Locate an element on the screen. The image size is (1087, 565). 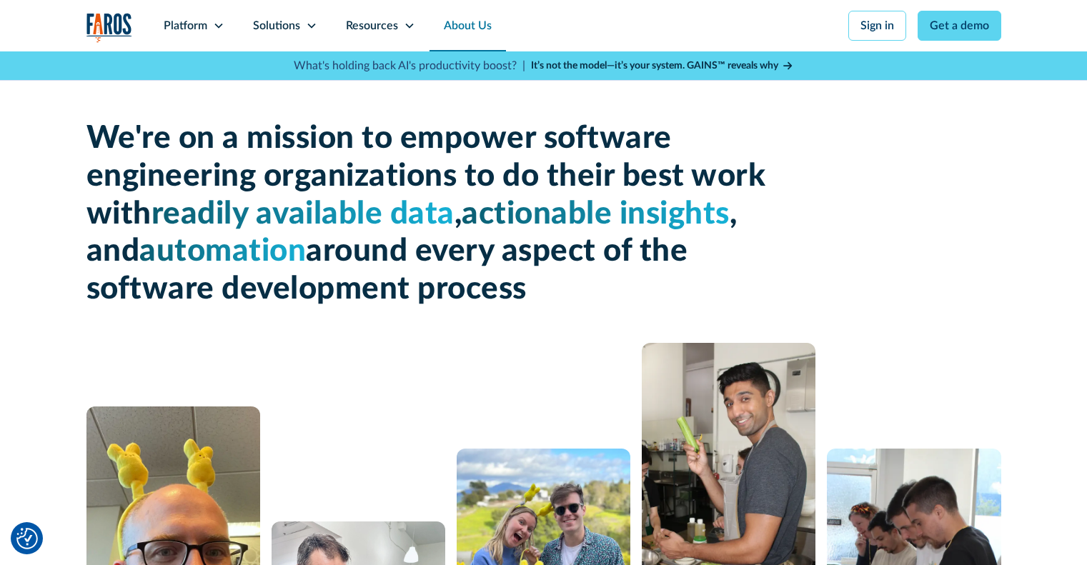
button: Cookie Settings is located at coordinates (27, 539).